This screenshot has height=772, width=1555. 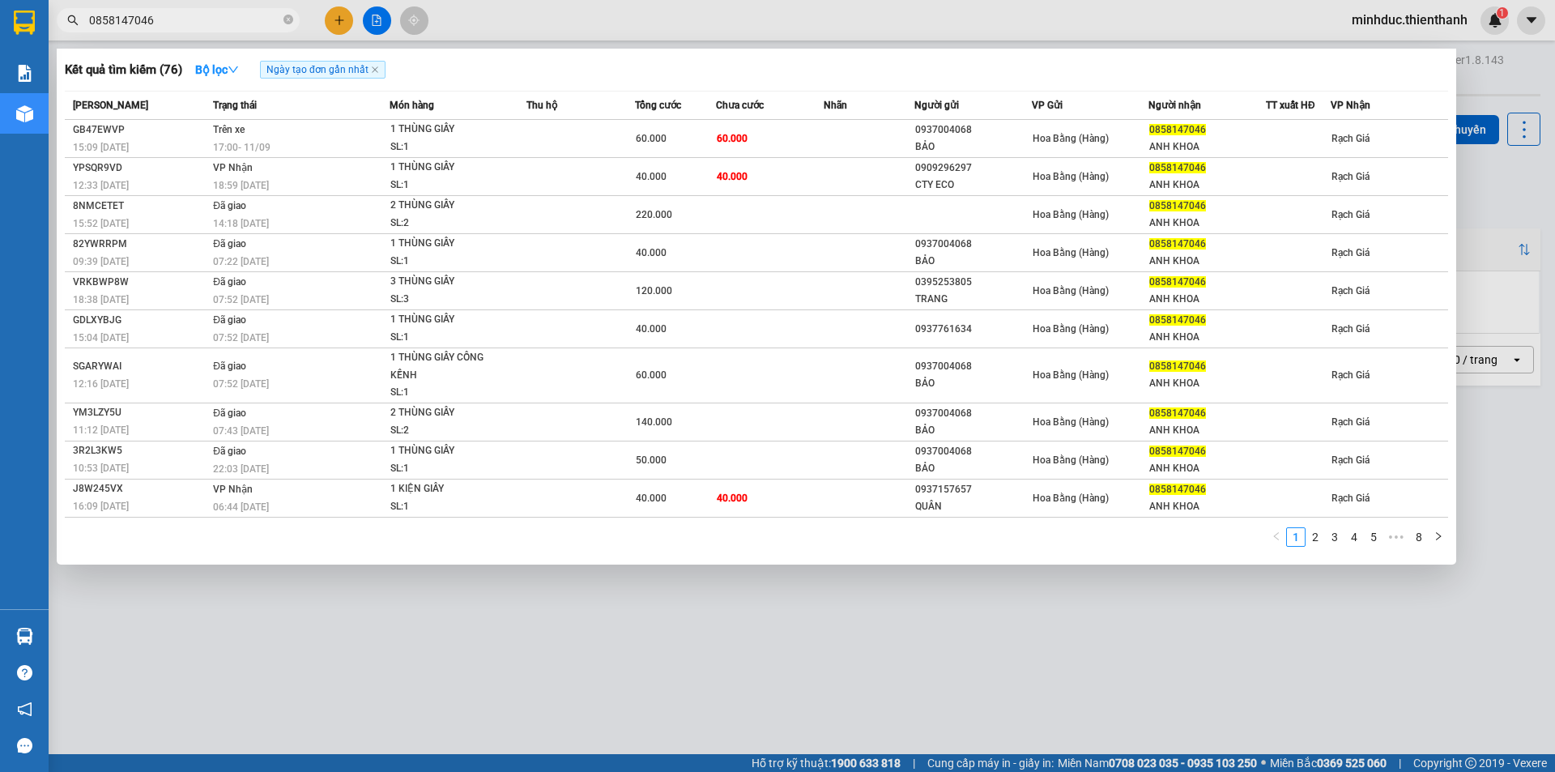 I want to click on div: 0395253805, so click(x=973, y=282).